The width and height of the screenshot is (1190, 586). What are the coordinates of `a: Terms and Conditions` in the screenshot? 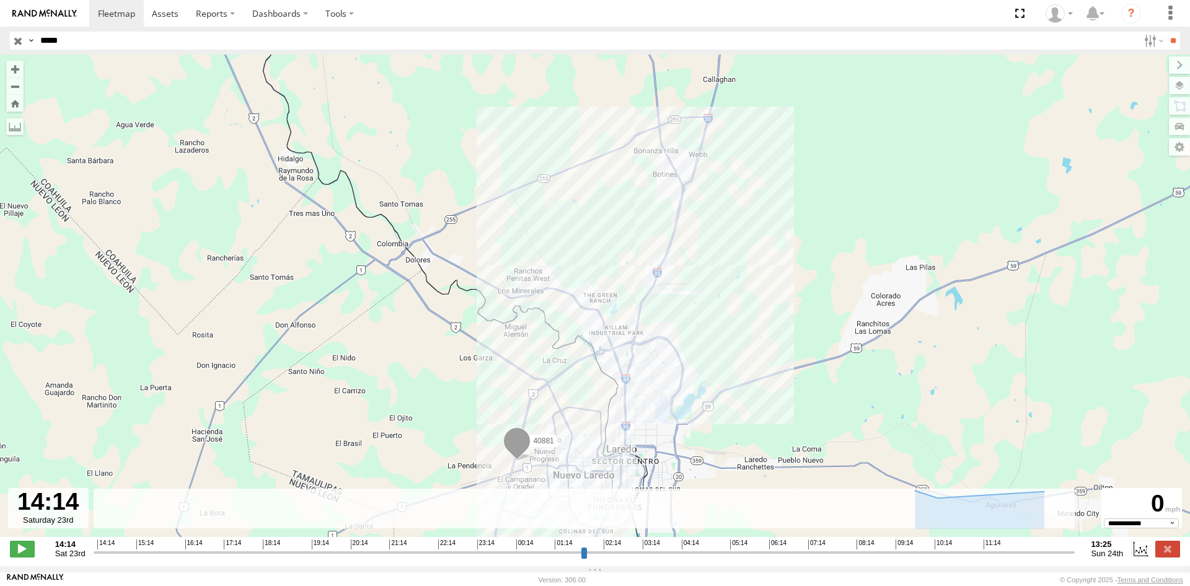 It's located at (1150, 579).